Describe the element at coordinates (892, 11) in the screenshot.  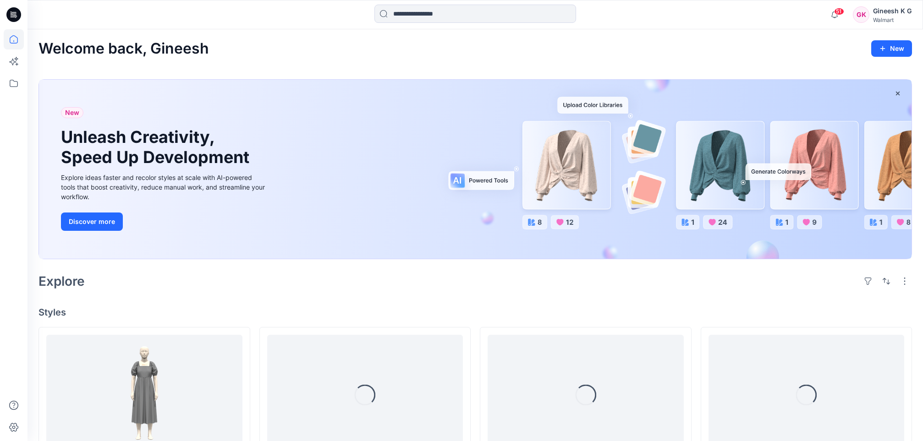
I see `div: Gineesh K G` at that location.